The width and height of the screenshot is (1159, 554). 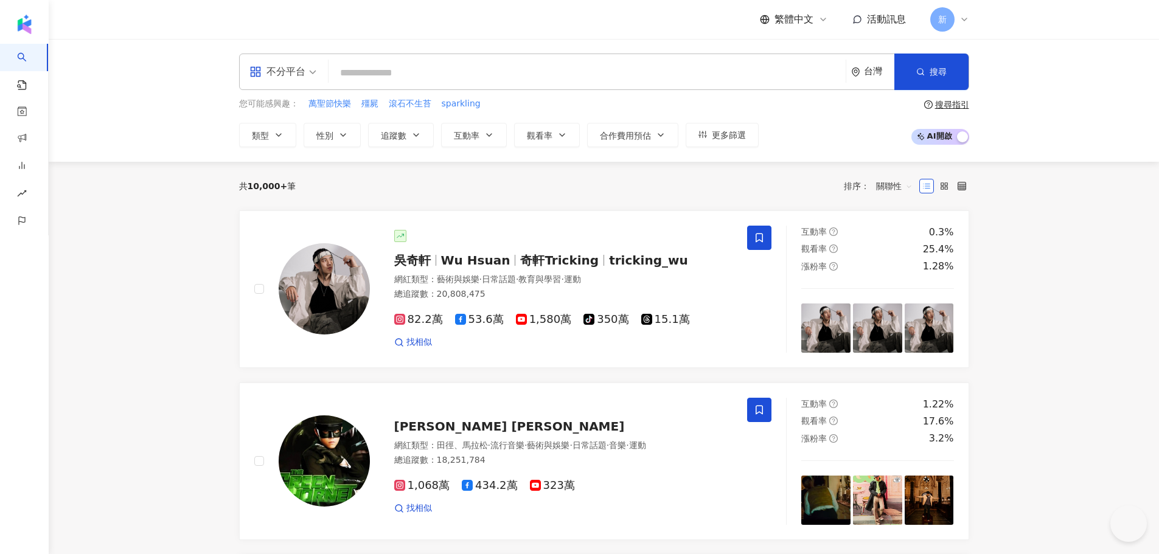 What do you see at coordinates (938, 405) in the screenshot?
I see `div: 1.22%` at bounding box center [938, 405].